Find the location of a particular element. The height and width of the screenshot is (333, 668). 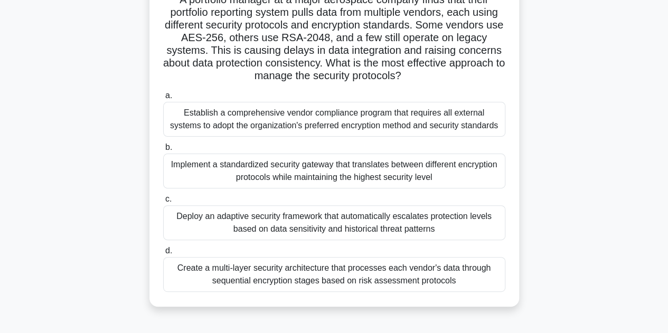

span: a. is located at coordinates (168, 95).